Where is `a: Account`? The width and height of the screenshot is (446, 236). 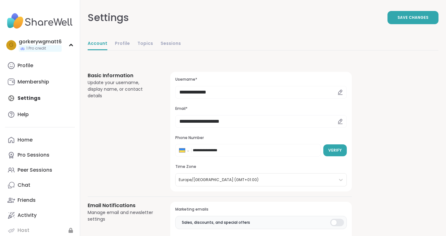 a: Account is located at coordinates (97, 44).